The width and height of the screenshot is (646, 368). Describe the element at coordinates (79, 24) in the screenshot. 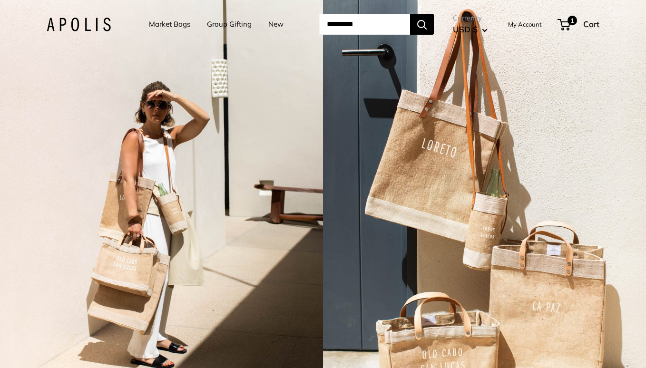

I see `img: Apolis` at that location.